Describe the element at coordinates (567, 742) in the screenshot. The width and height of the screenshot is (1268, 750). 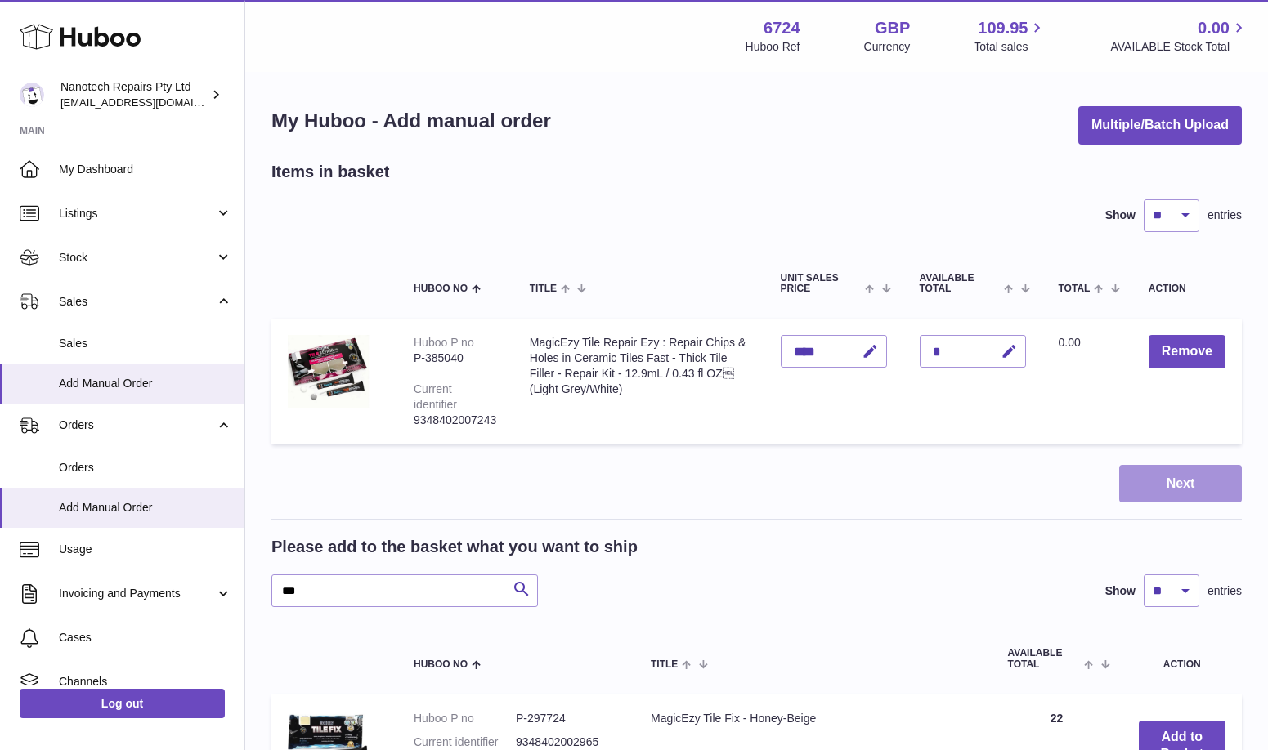
I see `dd: 9348402002965` at that location.